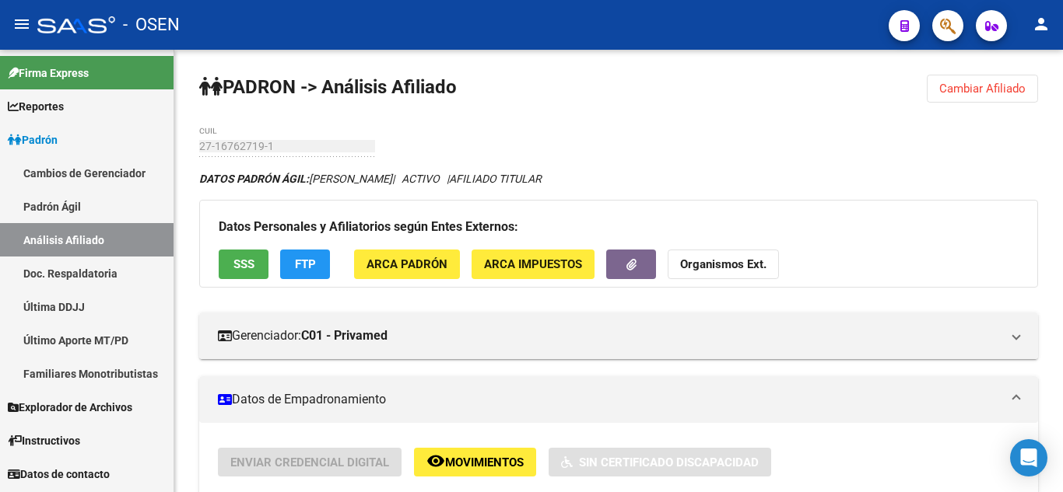  I want to click on button: ARCA Impuestos, so click(533, 264).